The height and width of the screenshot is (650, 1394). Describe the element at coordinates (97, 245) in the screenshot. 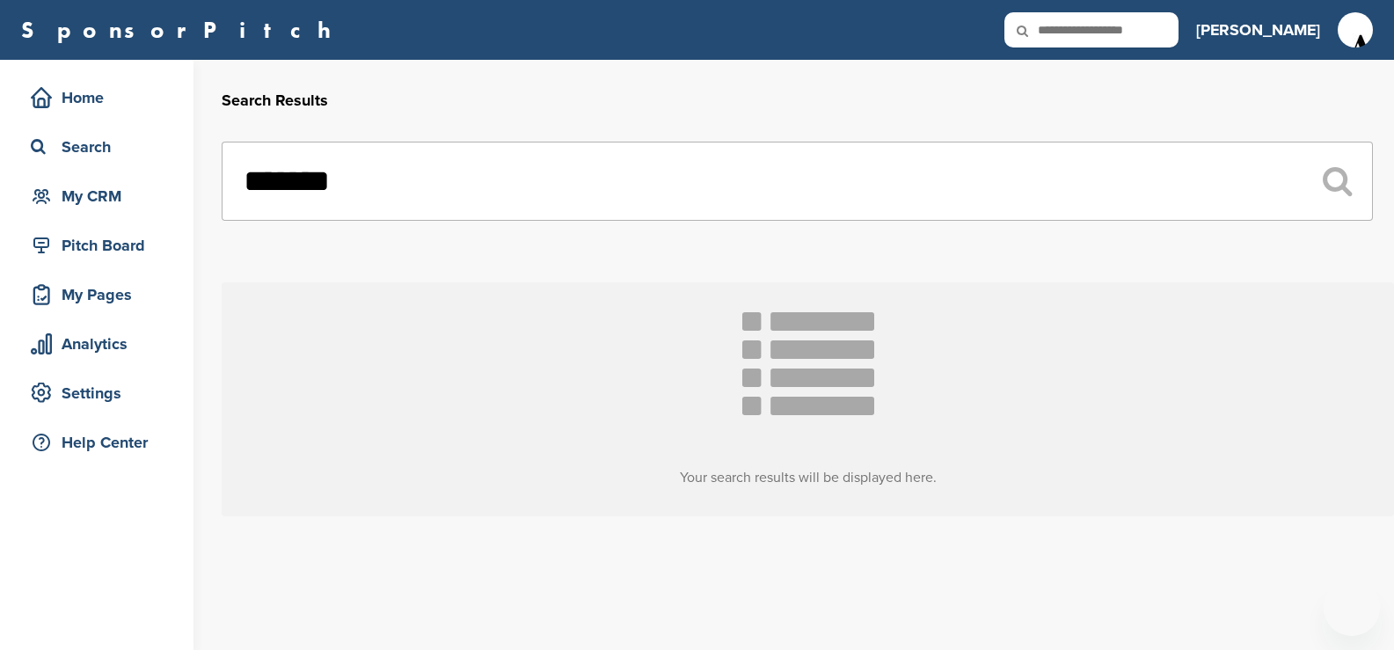

I see `a: Pitch Board` at that location.